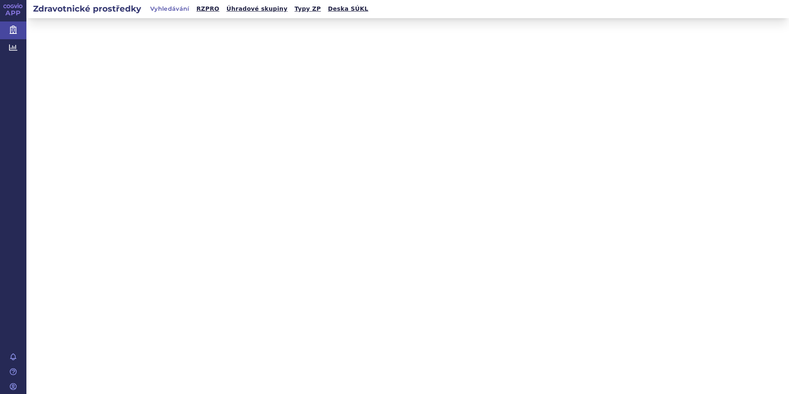 This screenshot has width=789, height=394. I want to click on a: Úhradové skupiny, so click(257, 9).